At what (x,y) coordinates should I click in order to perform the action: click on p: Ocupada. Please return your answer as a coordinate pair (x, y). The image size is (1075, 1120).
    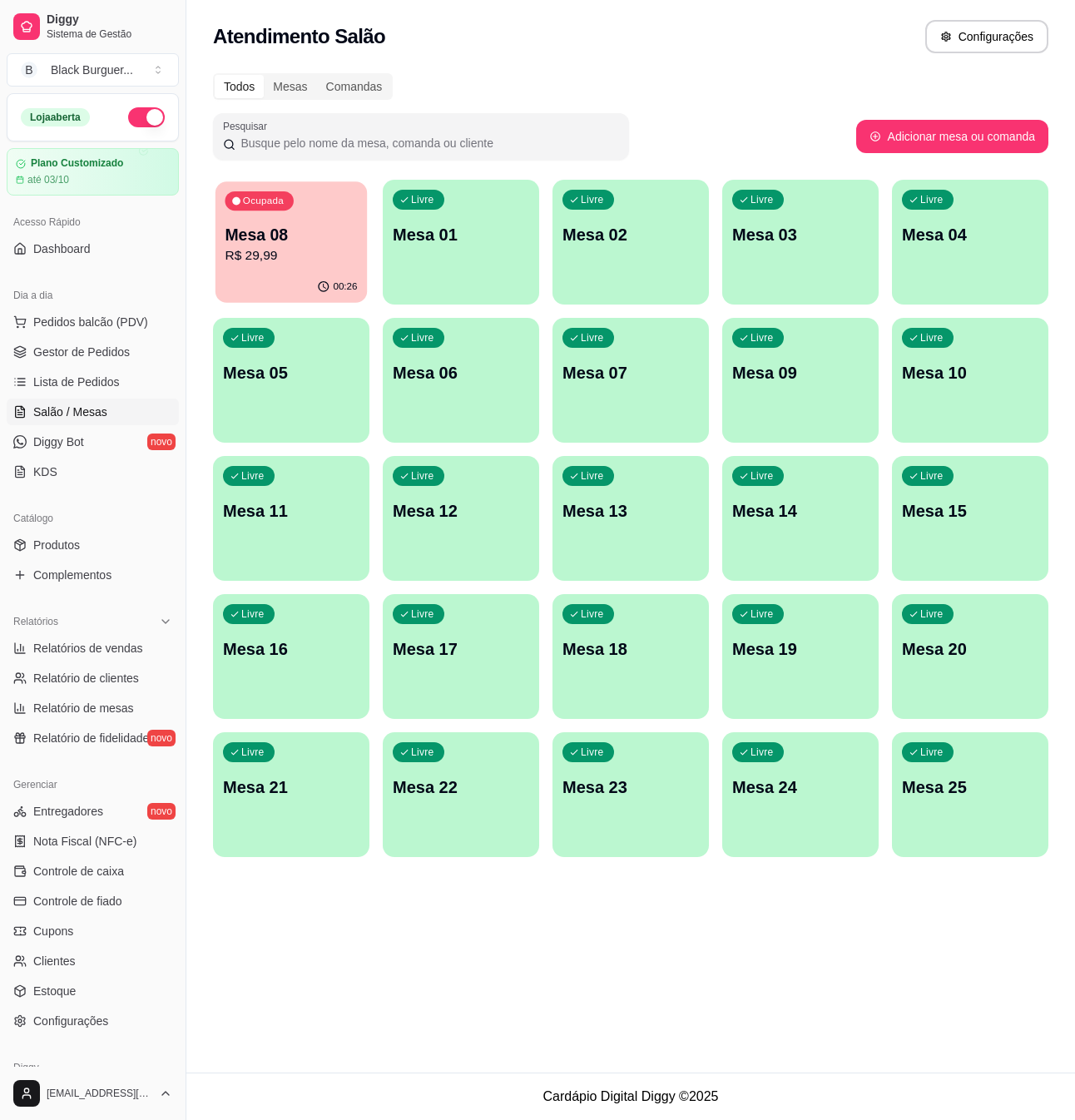
    Looking at the image, I should click on (263, 201).